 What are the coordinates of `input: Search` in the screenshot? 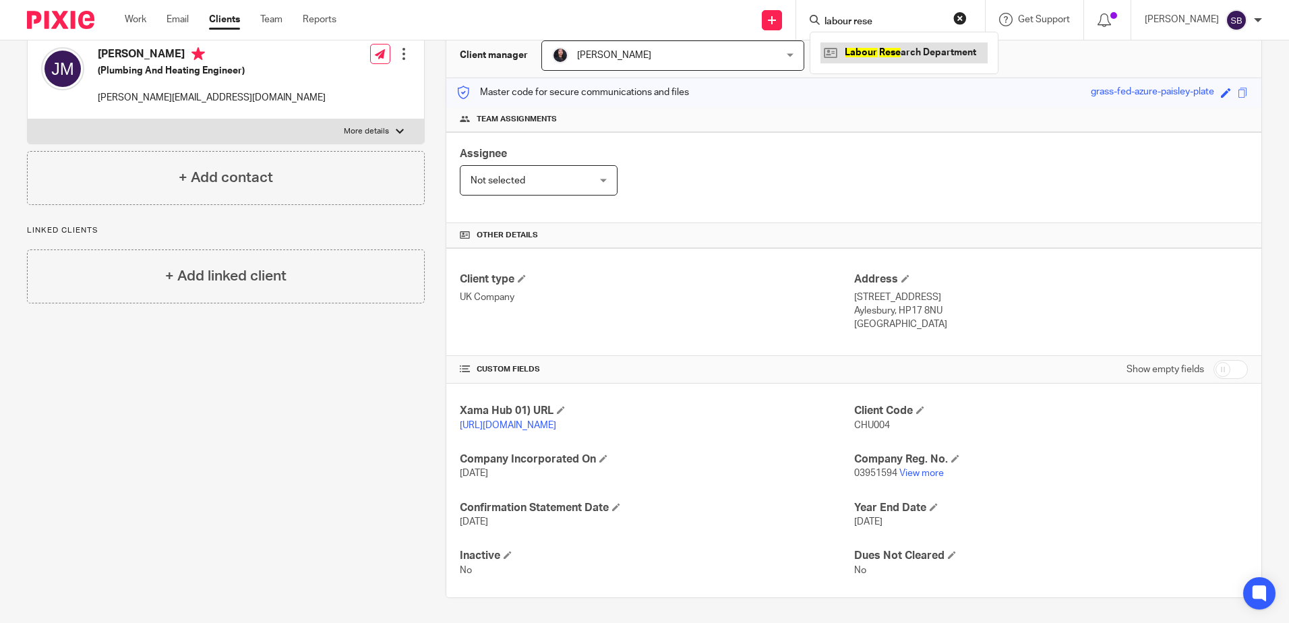 It's located at (884, 22).